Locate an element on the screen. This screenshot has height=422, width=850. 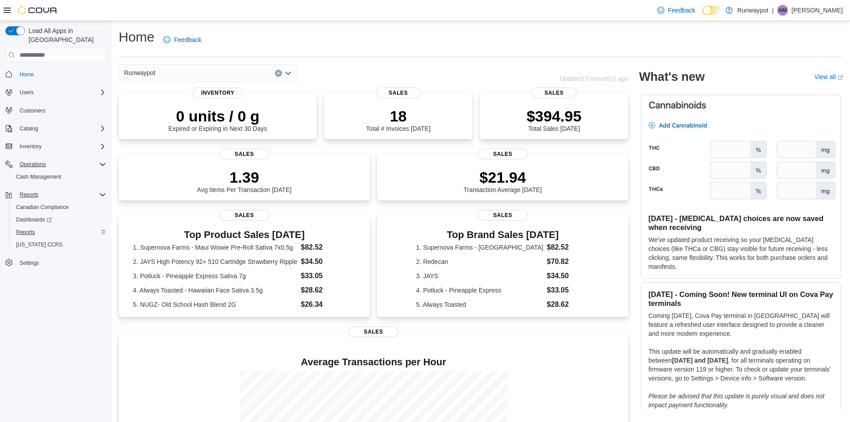
dd: $70.82 is located at coordinates (568, 262).